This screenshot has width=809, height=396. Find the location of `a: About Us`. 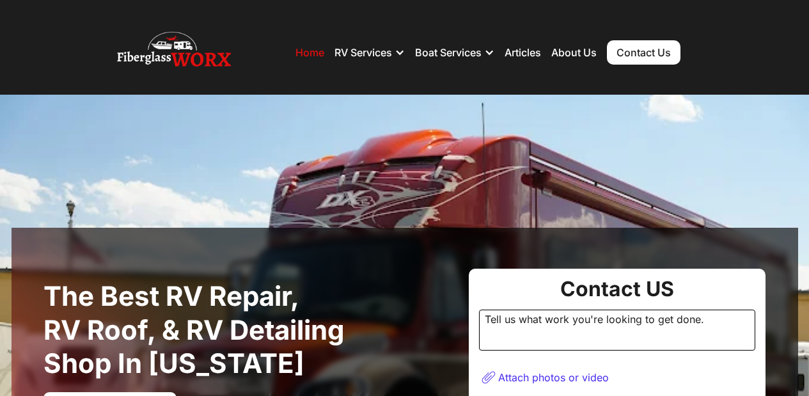

a: About Us is located at coordinates (574, 52).